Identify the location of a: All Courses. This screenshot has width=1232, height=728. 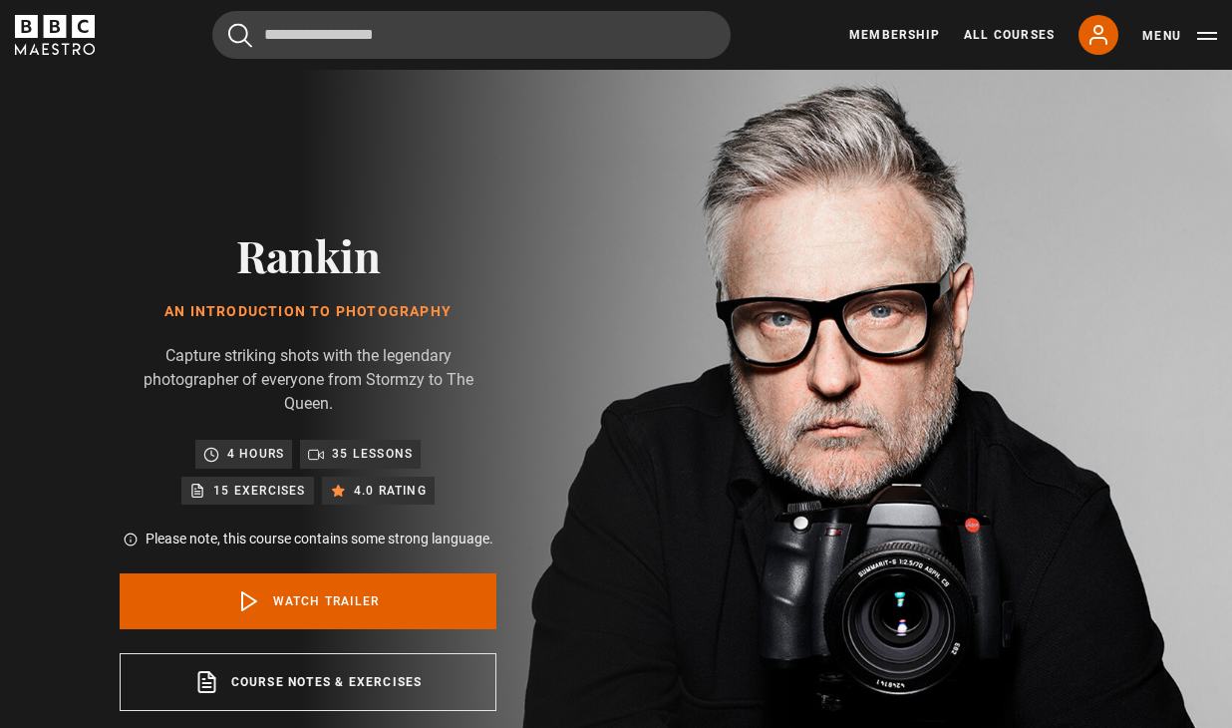
(1009, 35).